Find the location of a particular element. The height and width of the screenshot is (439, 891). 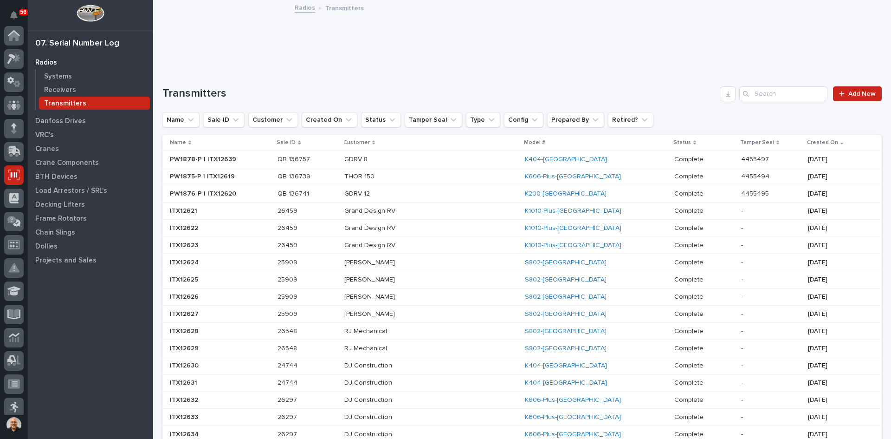

button: Prepared By is located at coordinates (576, 120).